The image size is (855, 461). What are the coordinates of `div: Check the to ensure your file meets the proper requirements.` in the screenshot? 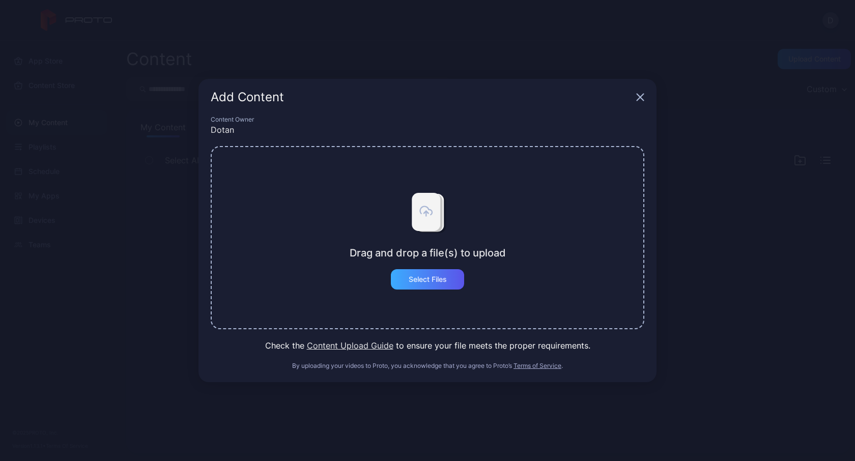 It's located at (427, 346).